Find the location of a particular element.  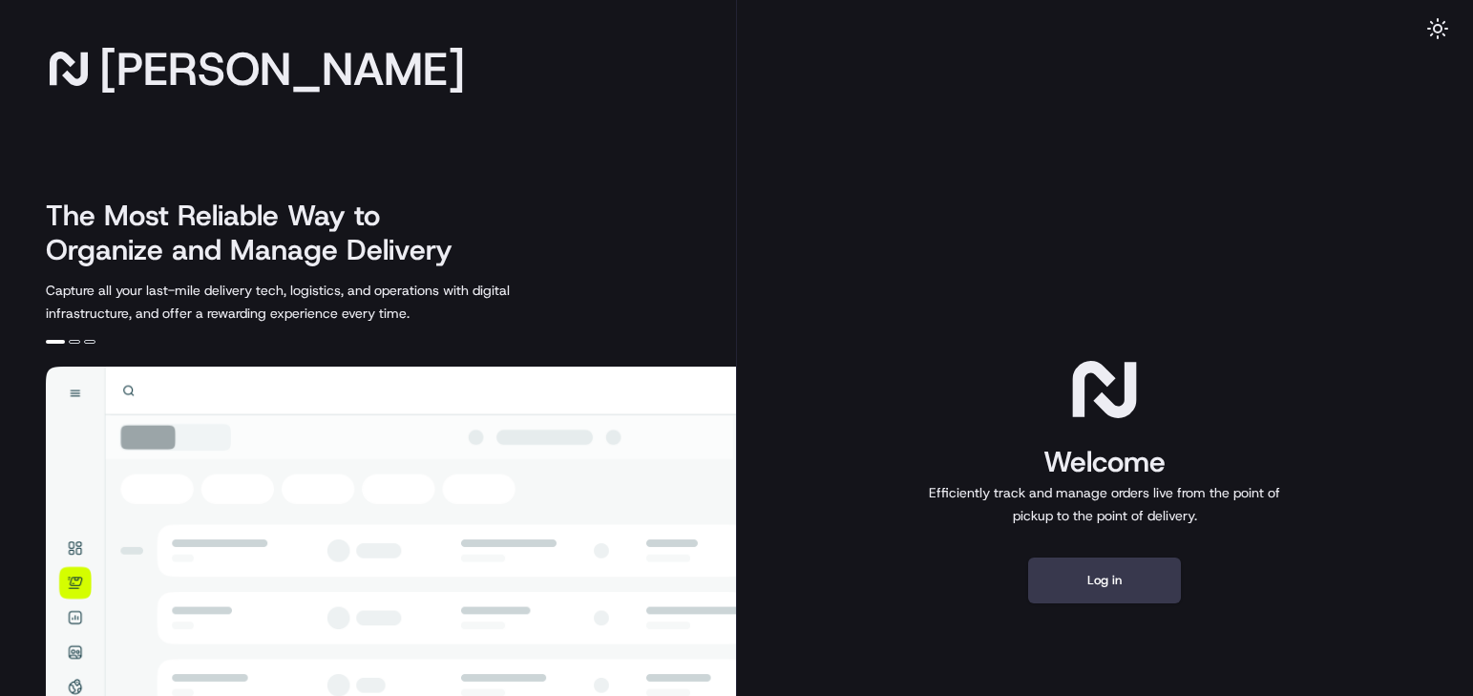

p: Efficiently track and manage orders live from the point of pickup to the point of delivery. is located at coordinates (1105, 504).